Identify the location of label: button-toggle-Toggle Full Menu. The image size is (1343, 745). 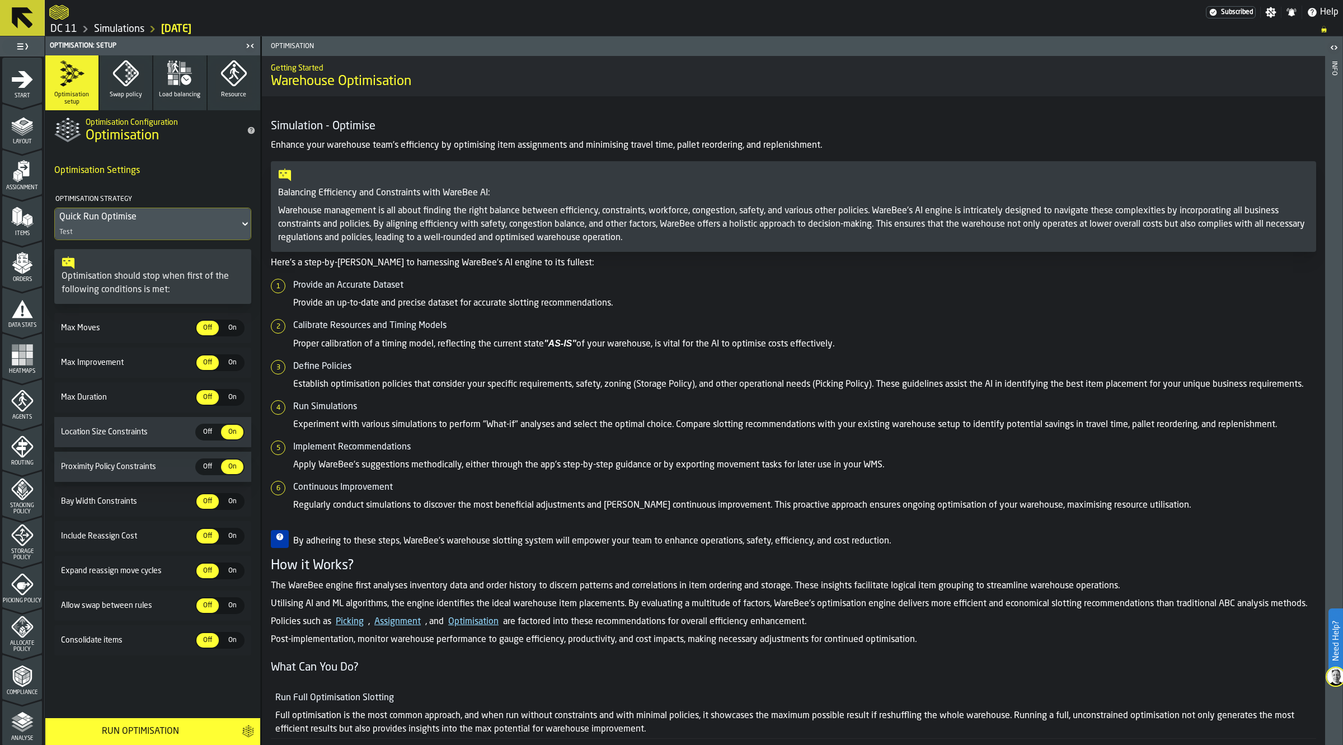
(22, 46).